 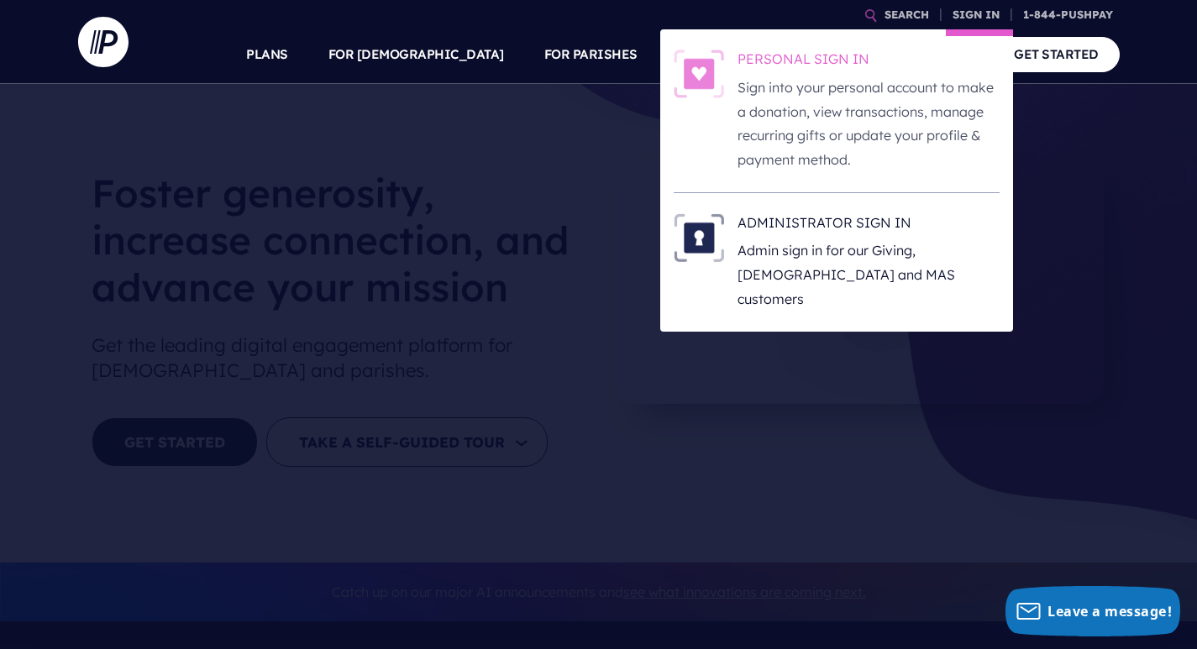 What do you see at coordinates (868, 62) in the screenshot?
I see `h6: PERSONAL SIGN IN` at bounding box center [868, 62].